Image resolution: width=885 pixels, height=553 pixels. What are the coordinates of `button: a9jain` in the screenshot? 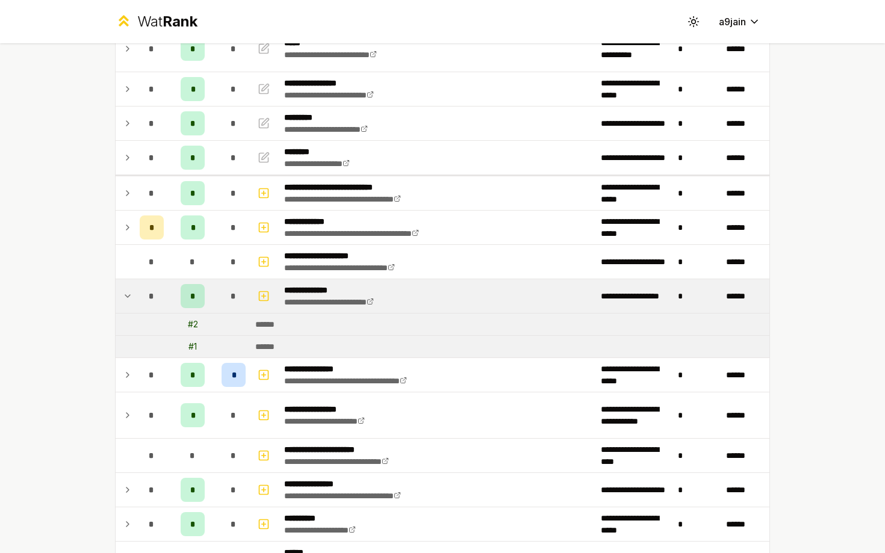 It's located at (739, 22).